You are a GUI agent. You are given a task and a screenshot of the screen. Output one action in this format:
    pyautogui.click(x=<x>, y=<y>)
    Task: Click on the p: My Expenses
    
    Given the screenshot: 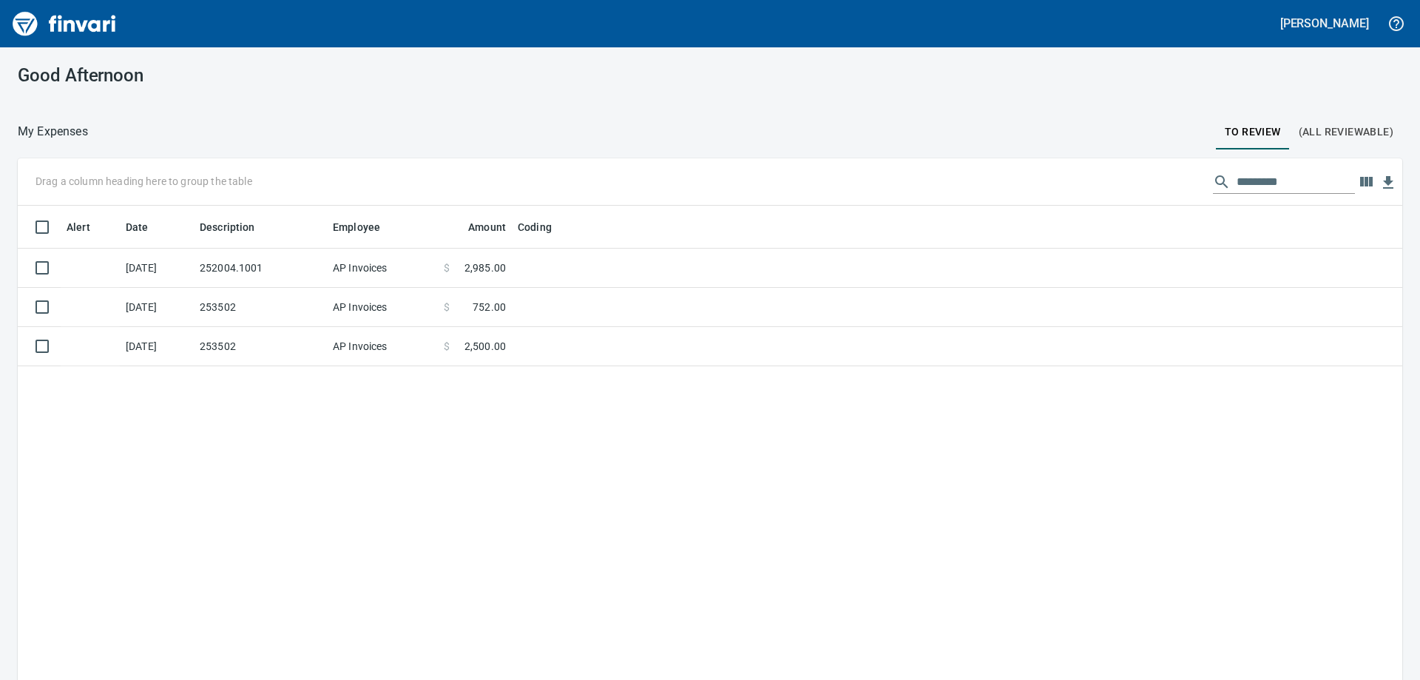 What is the action you would take?
    pyautogui.click(x=53, y=132)
    